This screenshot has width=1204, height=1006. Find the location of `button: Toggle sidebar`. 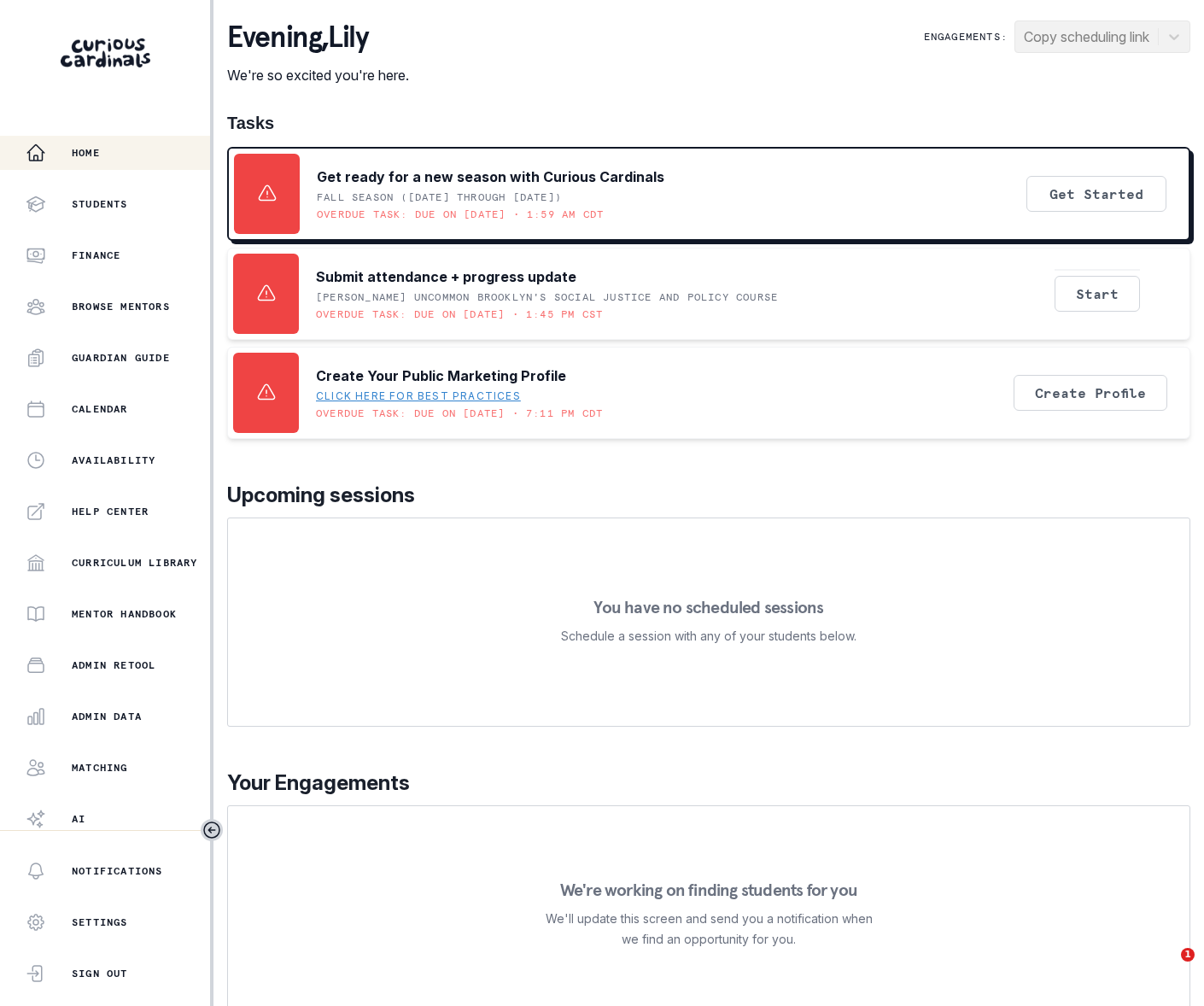

button: Toggle sidebar is located at coordinates (212, 830).